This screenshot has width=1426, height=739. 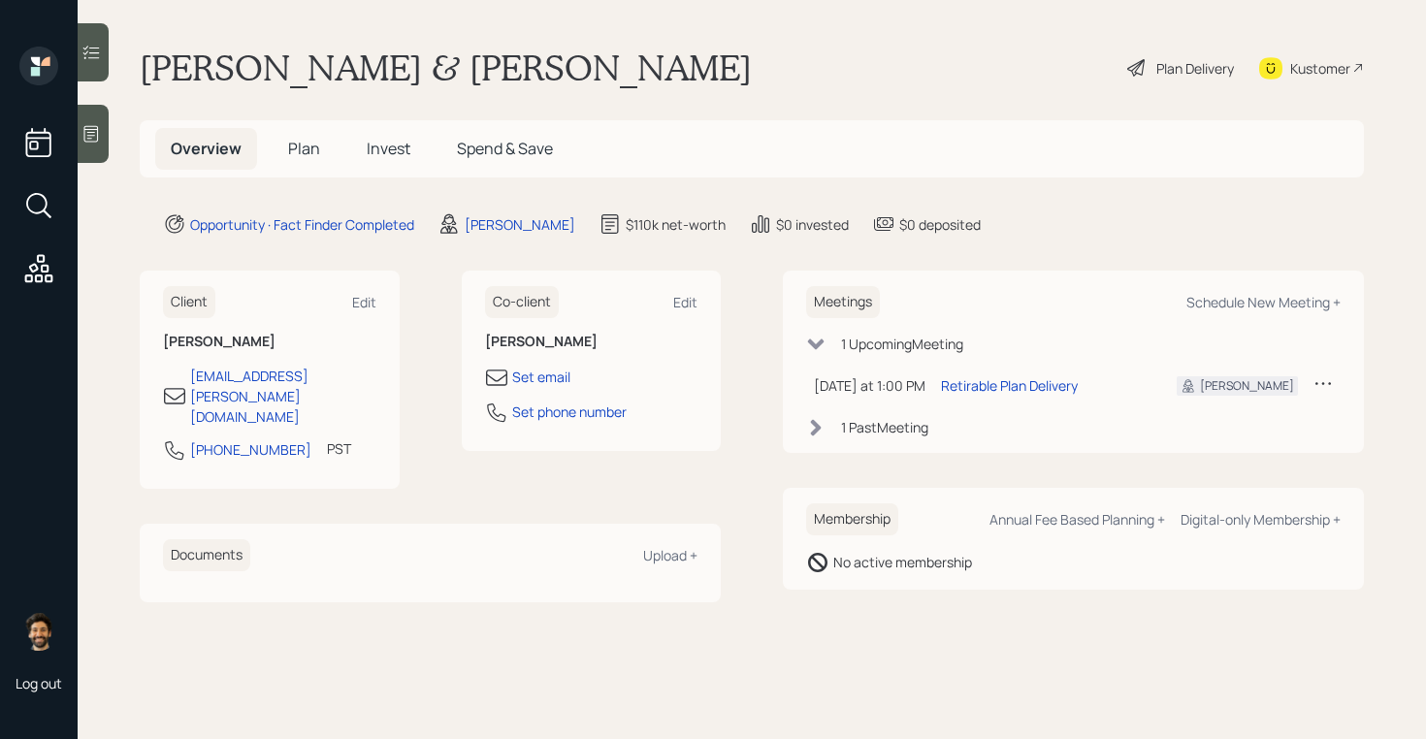 I want to click on span: Plan, so click(x=304, y=148).